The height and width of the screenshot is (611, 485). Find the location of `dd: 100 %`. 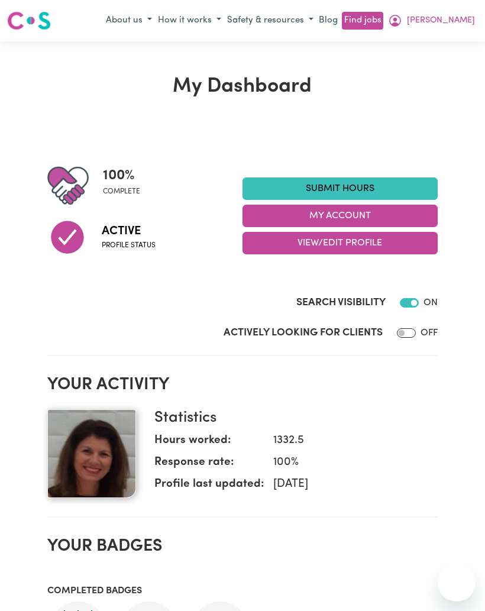

dd: 100 % is located at coordinates (345, 463).